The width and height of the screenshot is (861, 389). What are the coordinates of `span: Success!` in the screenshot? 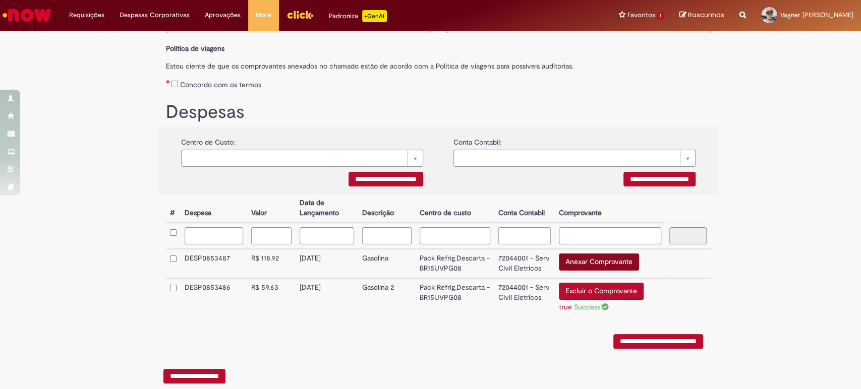 It's located at (591, 307).